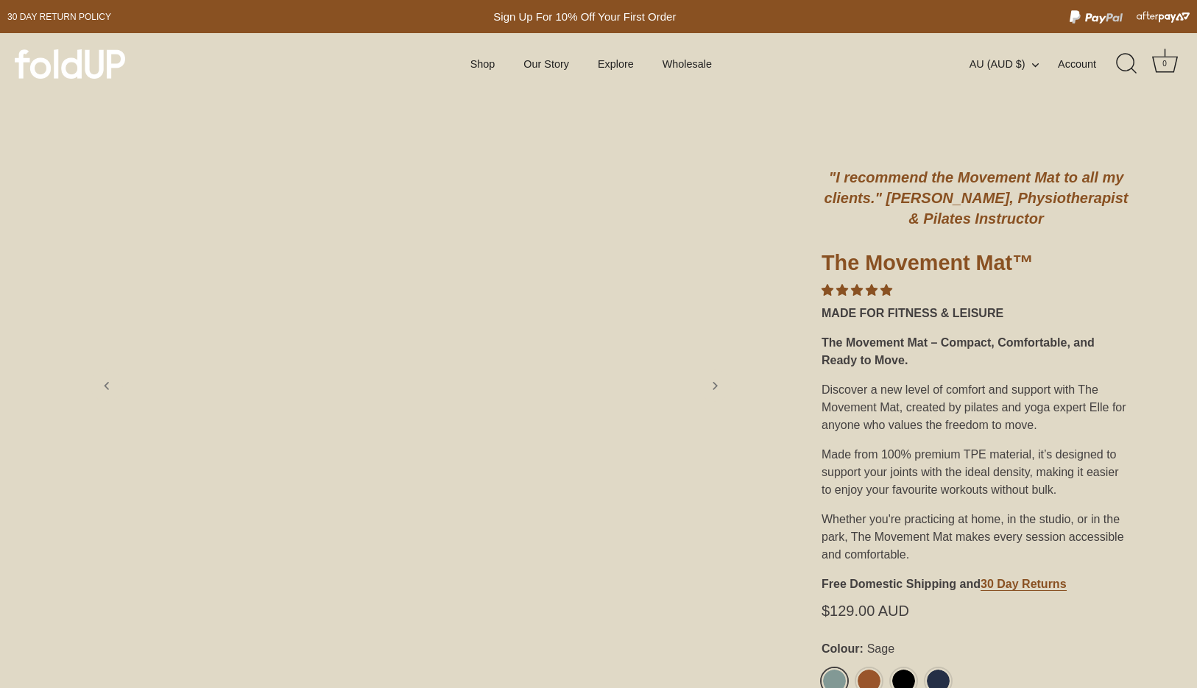 The image size is (1197, 688). I want to click on strong: MADE FOR FITNESS & LEISURE, so click(912, 313).